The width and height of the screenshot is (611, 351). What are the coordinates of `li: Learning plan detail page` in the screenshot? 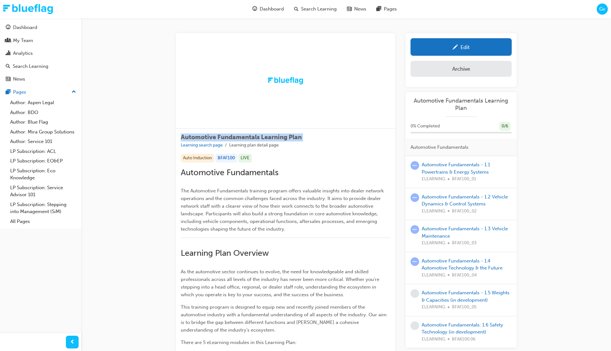 It's located at (254, 145).